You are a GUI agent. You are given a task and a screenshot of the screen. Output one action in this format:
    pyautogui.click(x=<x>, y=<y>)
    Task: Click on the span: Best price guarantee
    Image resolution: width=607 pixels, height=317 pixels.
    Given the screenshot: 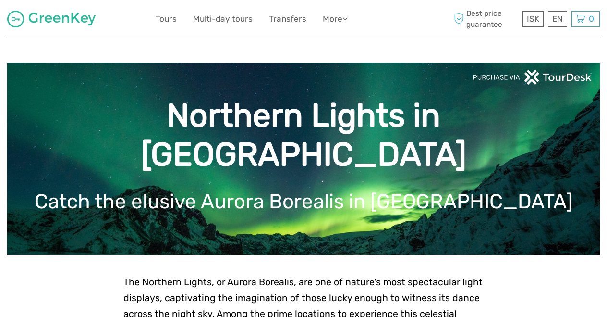 What is the action you would take?
    pyautogui.click(x=486, y=19)
    